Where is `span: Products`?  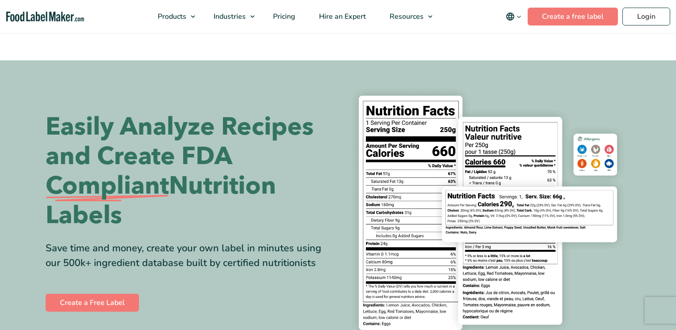
span: Products is located at coordinates (171, 17).